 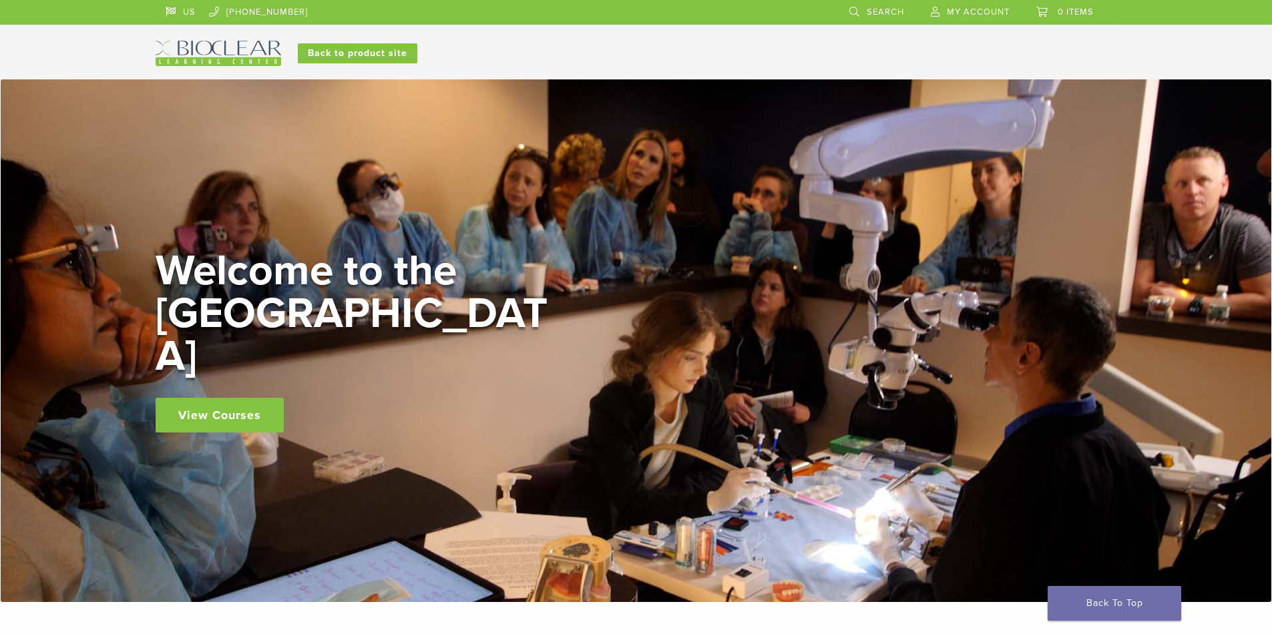 I want to click on img: Bioclear, so click(x=218, y=53).